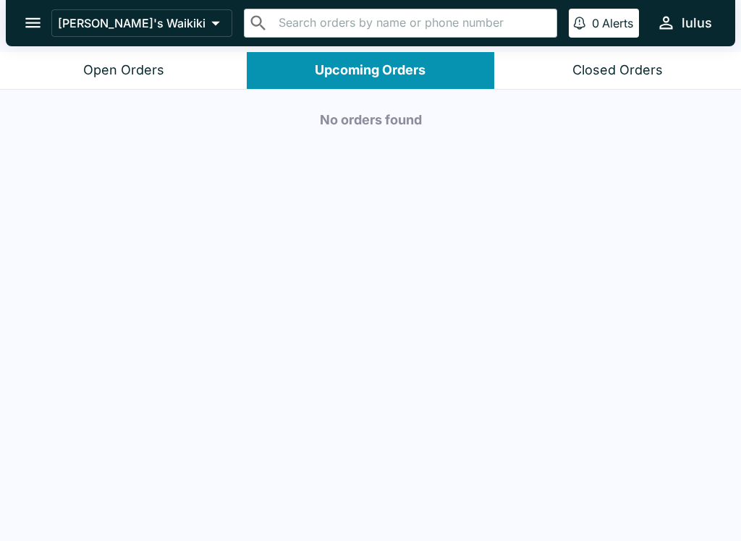  I want to click on div: Upcoming Orders, so click(370, 70).